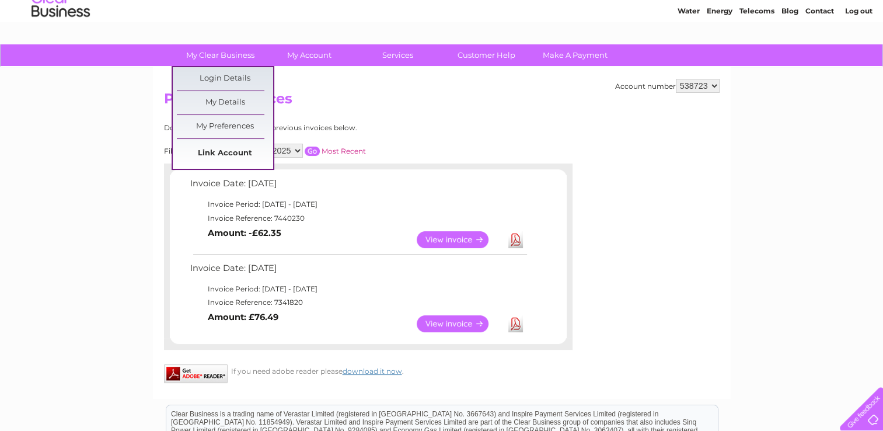 This screenshot has width=883, height=431. What do you see at coordinates (225, 103) in the screenshot?
I see `a: My Details` at bounding box center [225, 103].